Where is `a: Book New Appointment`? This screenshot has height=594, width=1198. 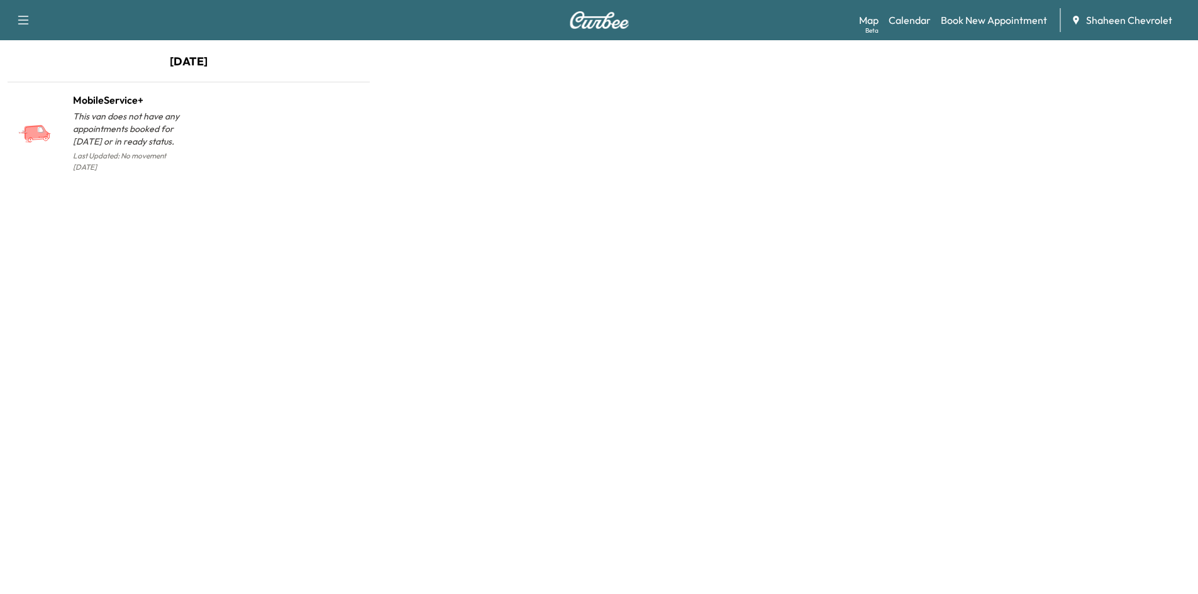
a: Book New Appointment is located at coordinates (994, 20).